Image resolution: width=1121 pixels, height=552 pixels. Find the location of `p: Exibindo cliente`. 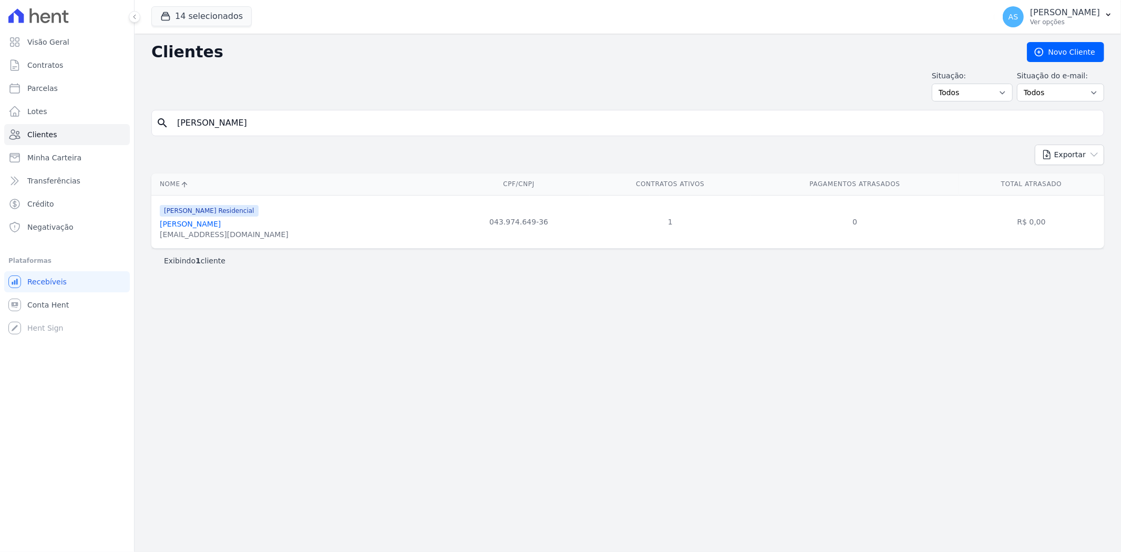

p: Exibindo cliente is located at coordinates (194, 261).